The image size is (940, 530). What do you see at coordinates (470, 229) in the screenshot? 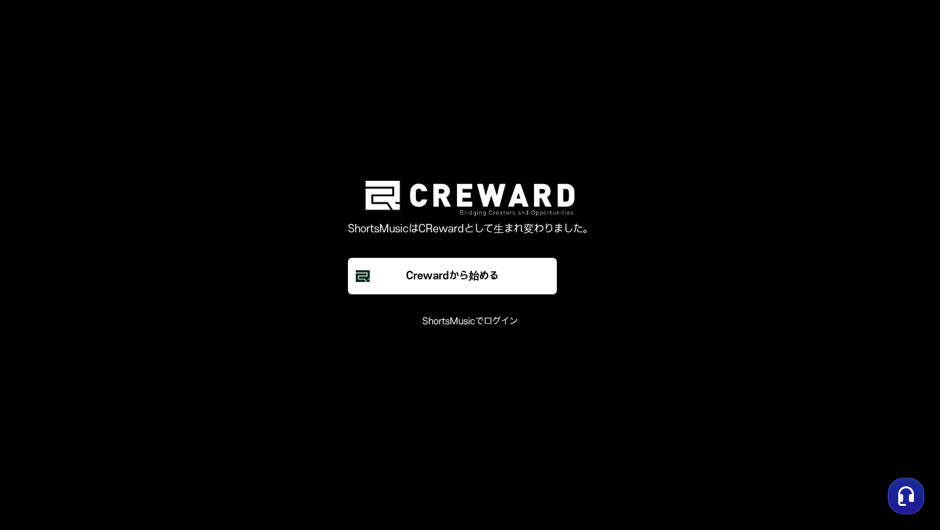
I see `font: ShortsMusicはCRewardとして生まれ変わりました。` at bounding box center [470, 229].